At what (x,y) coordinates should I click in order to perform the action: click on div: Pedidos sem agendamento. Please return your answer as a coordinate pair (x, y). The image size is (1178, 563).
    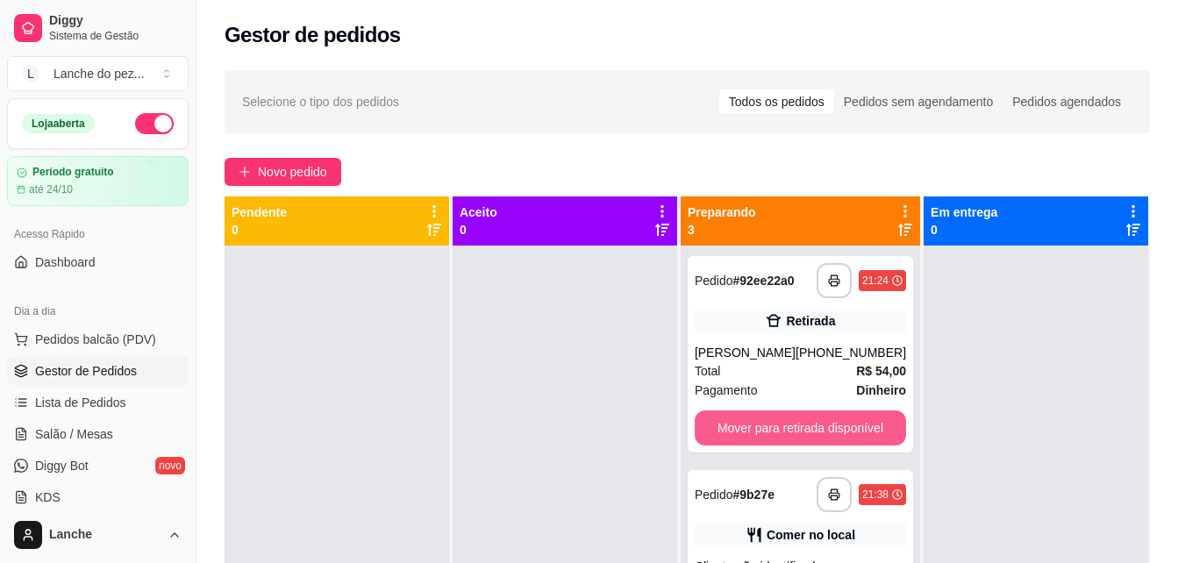
    Looking at the image, I should click on (918, 102).